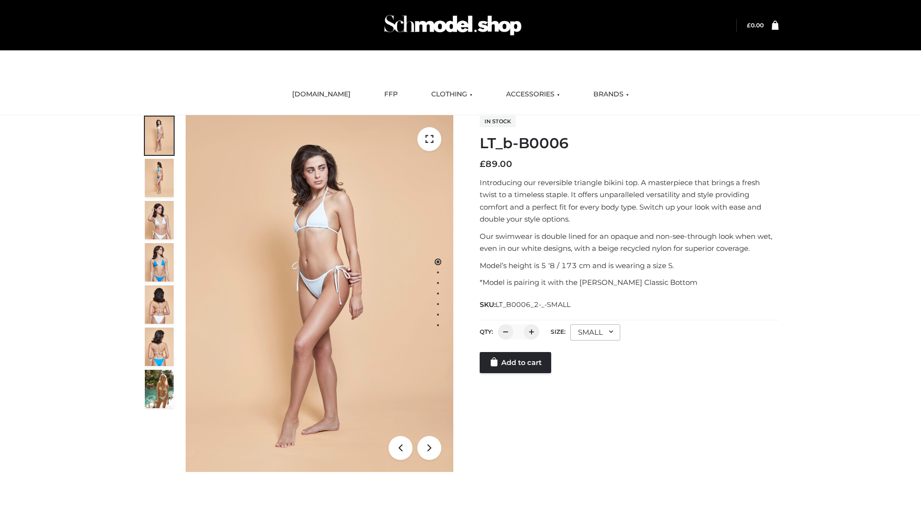  What do you see at coordinates (629, 242) in the screenshot?
I see `p: Our swimwear is double lined for an opaque and non-see-through look when wet, even in our white d...` at bounding box center [629, 242].